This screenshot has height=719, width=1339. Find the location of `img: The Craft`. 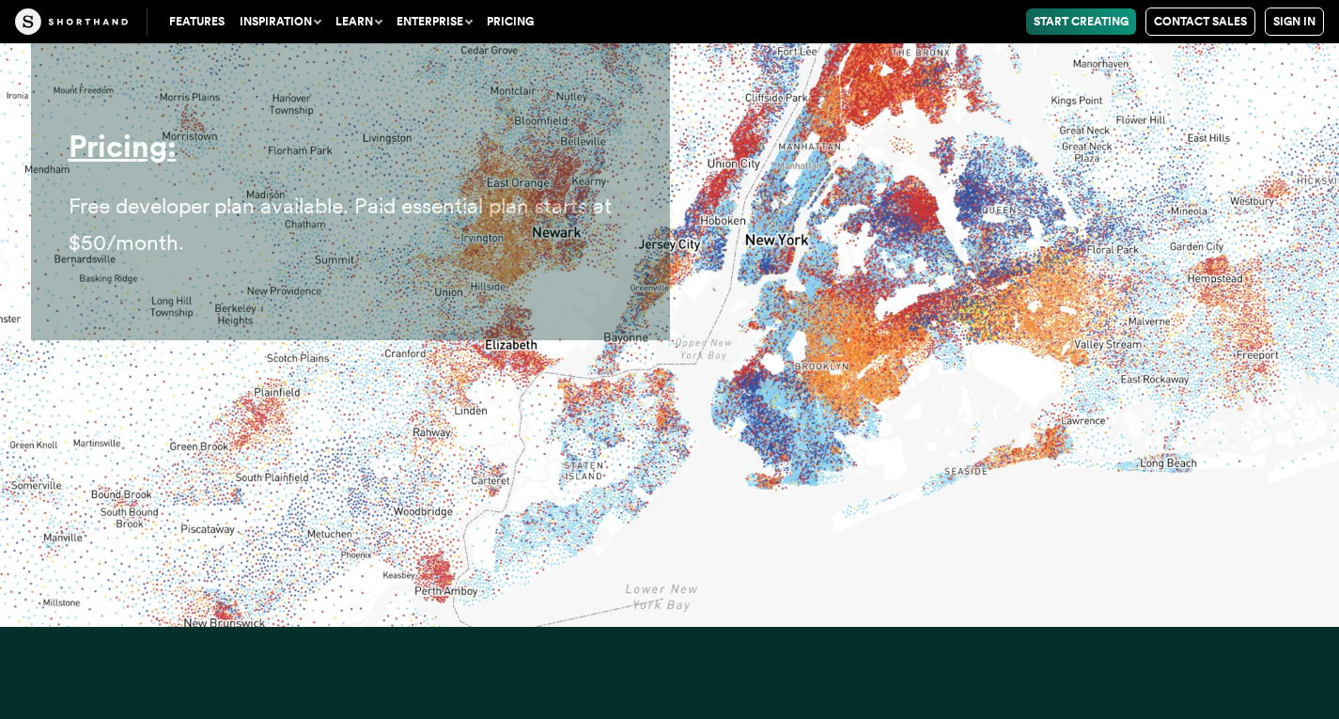

img: The Craft is located at coordinates (71, 22).